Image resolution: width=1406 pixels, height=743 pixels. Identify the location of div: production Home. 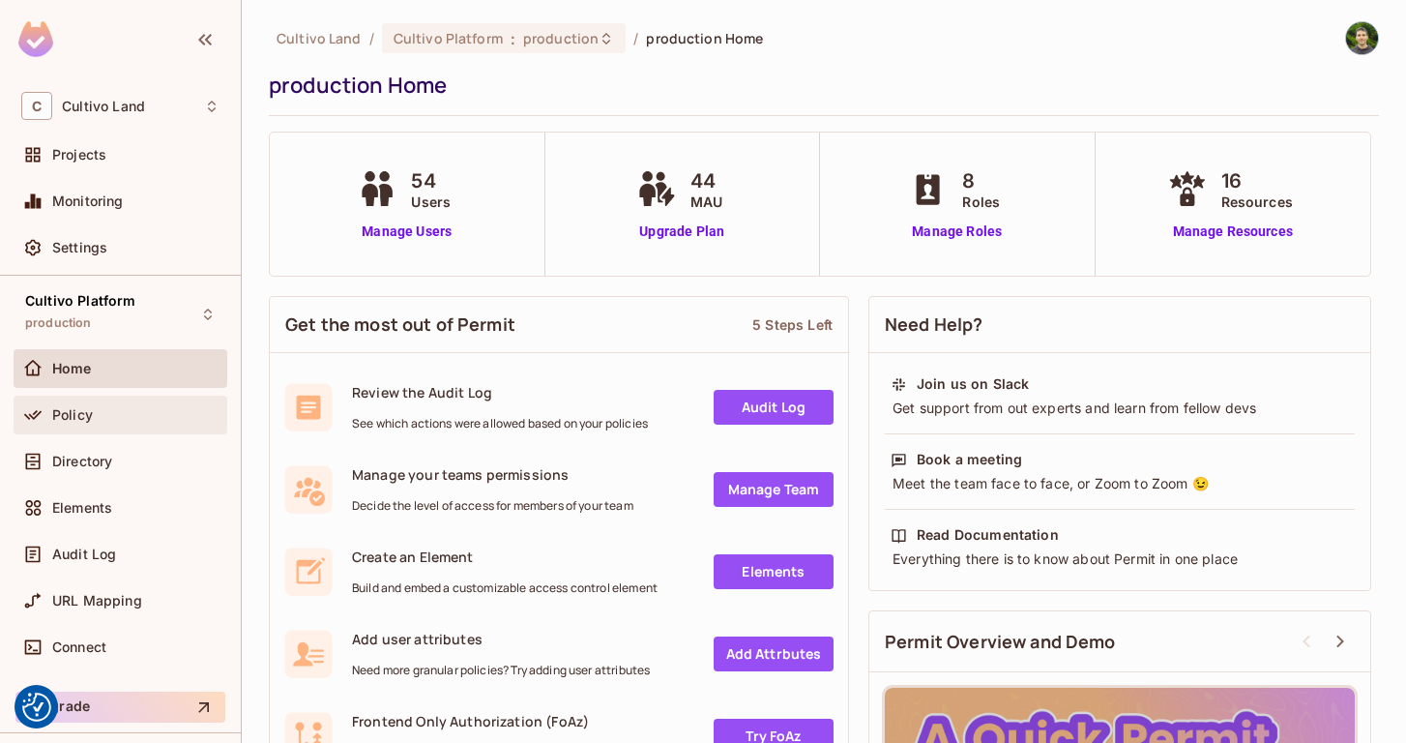
(819, 85).